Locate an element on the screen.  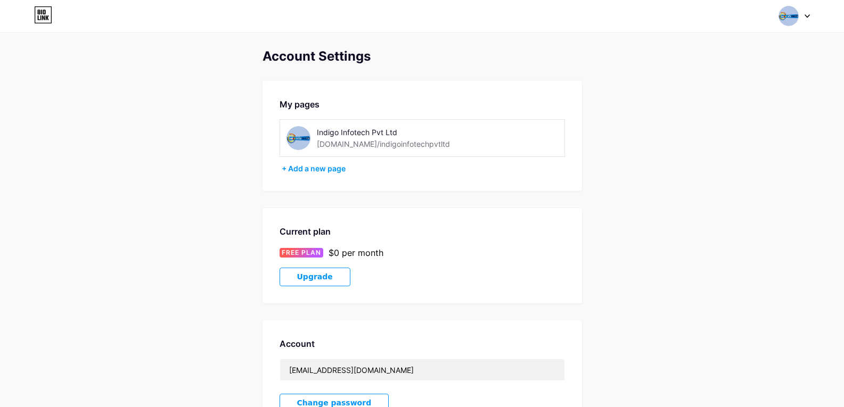
img: abhinayak is located at coordinates (789, 16).